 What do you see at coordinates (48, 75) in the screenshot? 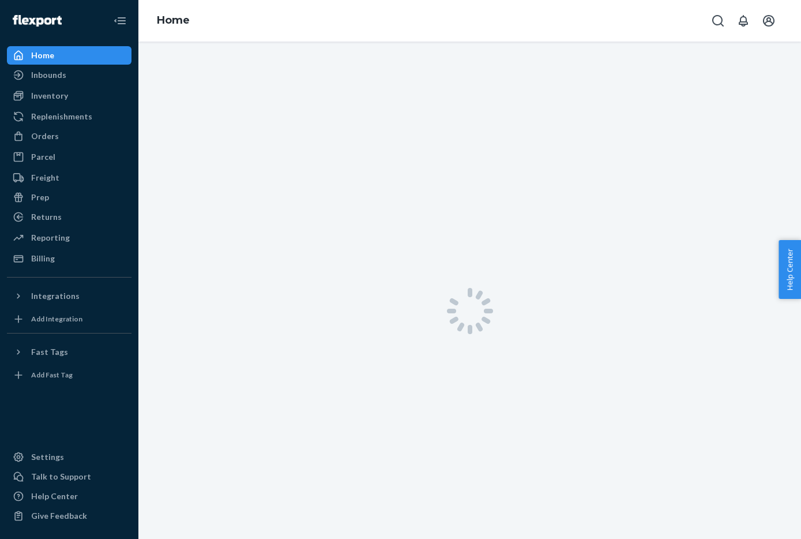
I see `div: Inbounds` at bounding box center [48, 75].